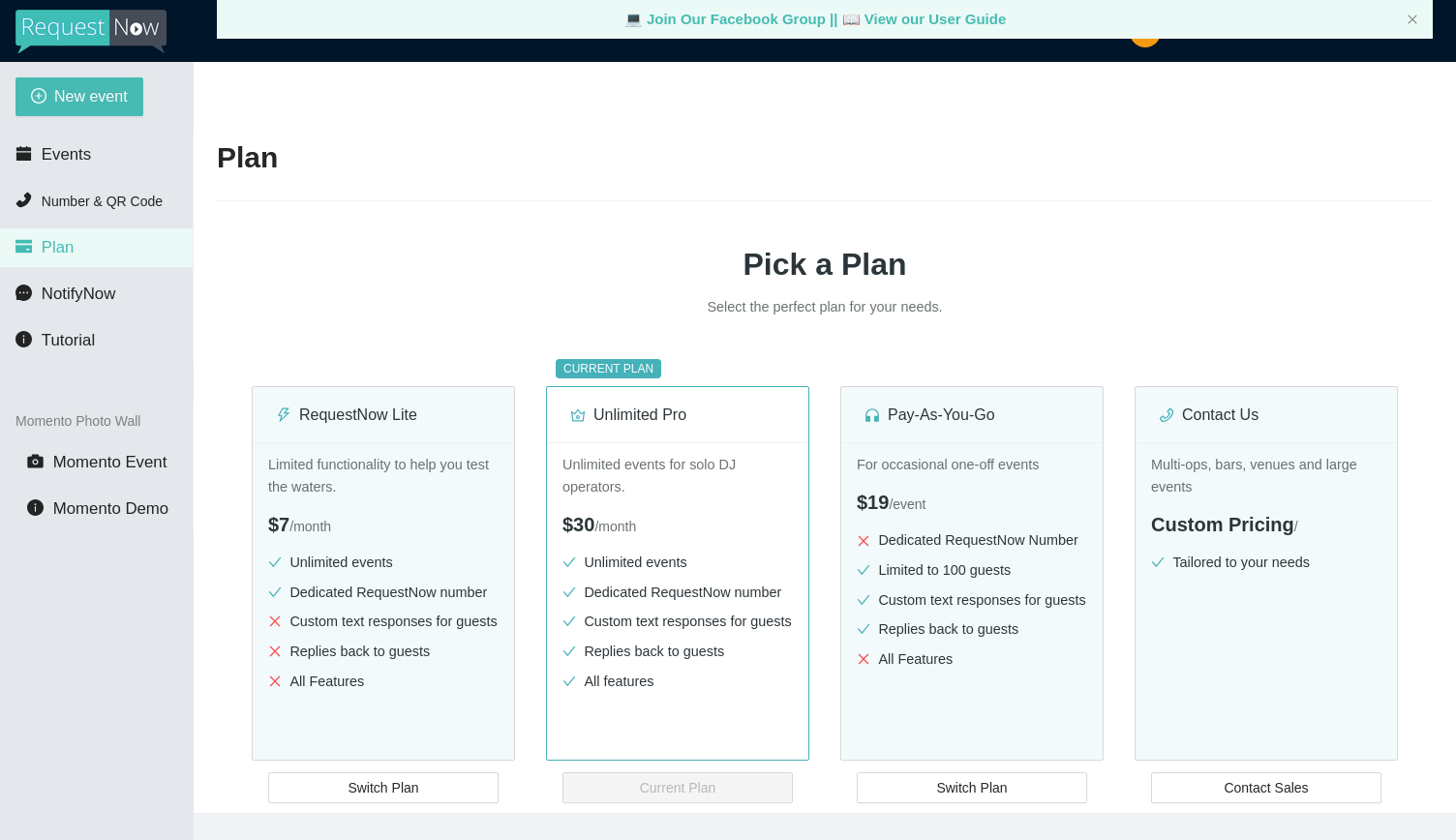 The image size is (1456, 840). Describe the element at coordinates (383, 415) in the screenshot. I see `div: RequestNow Lite` at that location.